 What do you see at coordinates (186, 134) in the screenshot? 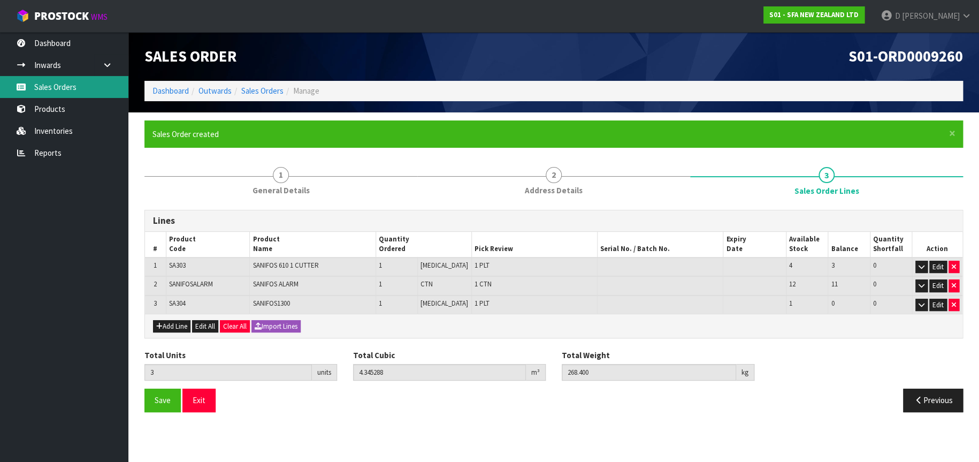
I see `span: Sales Order created` at bounding box center [186, 134].